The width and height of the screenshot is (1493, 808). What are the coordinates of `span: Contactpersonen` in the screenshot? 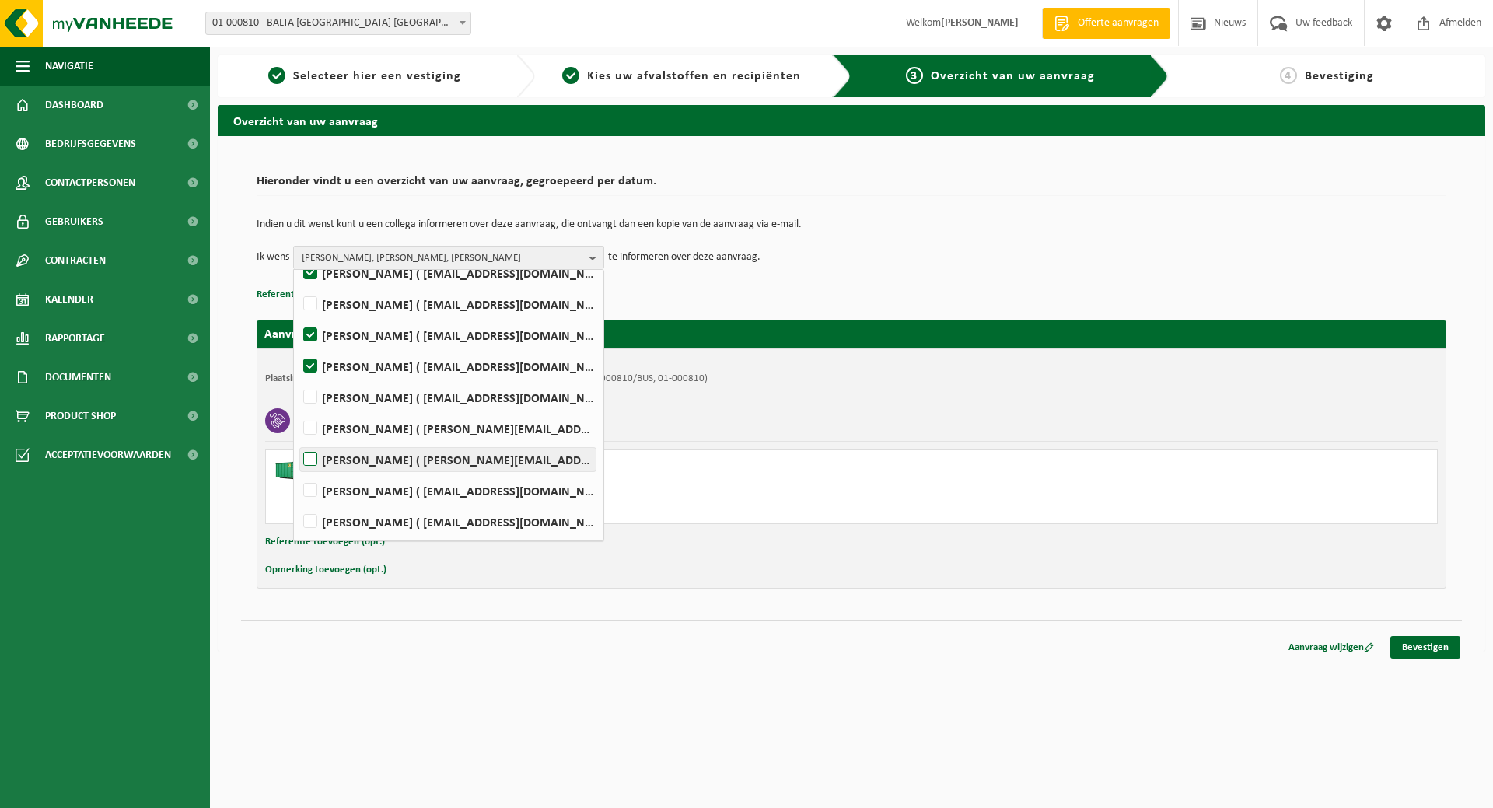 It's located at (90, 183).